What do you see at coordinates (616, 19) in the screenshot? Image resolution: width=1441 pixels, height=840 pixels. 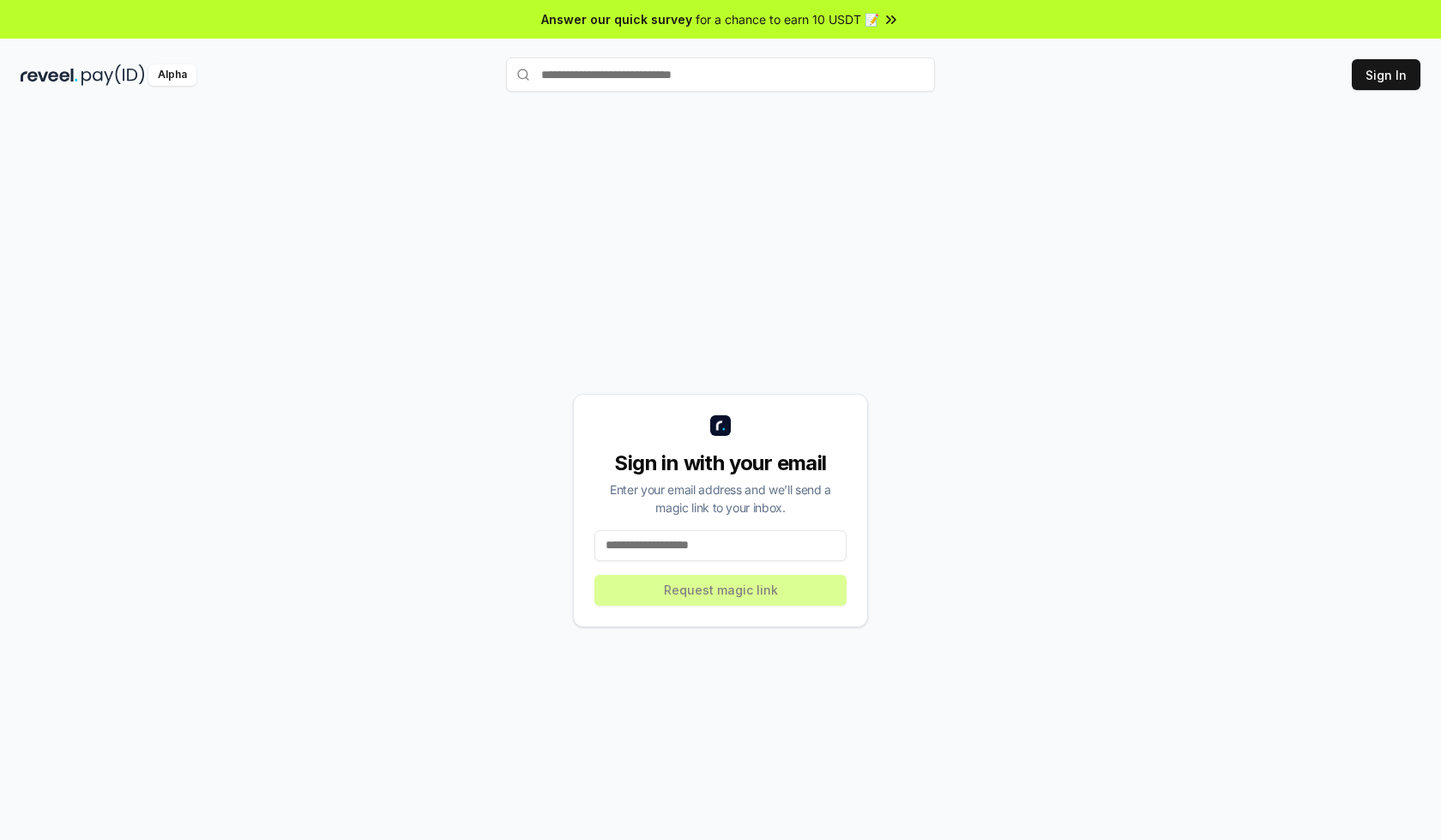 I see `span: Answer our quick survey` at bounding box center [616, 19].